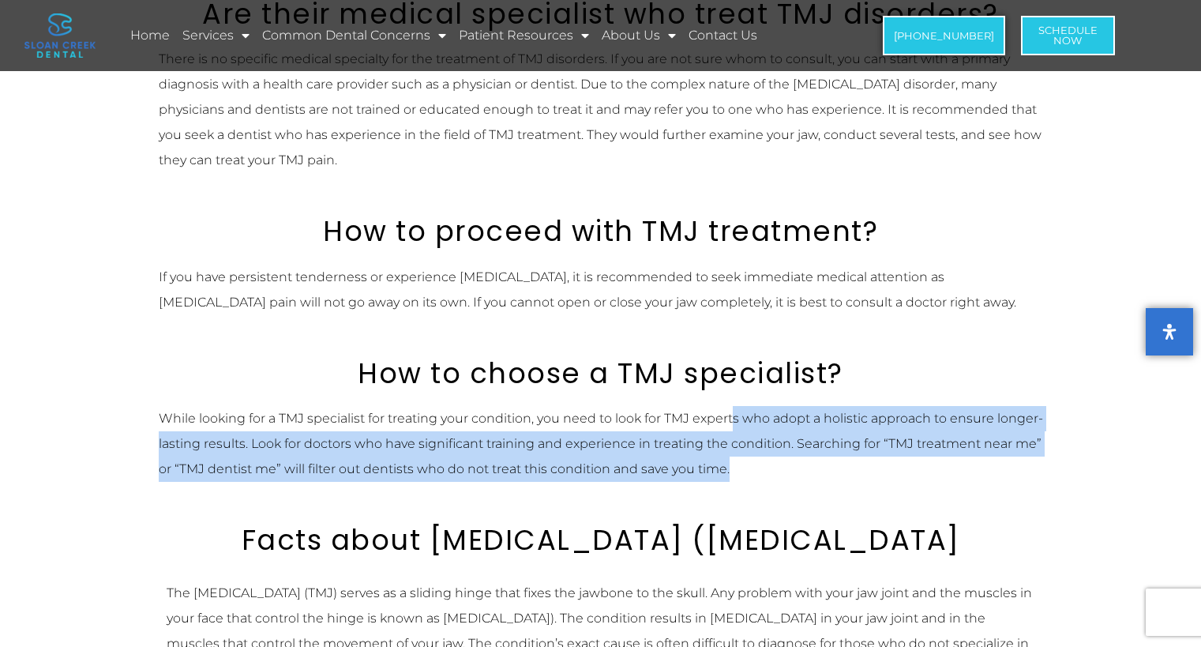  Describe the element at coordinates (1068, 36) in the screenshot. I see `a: ScheduleNow` at that location.